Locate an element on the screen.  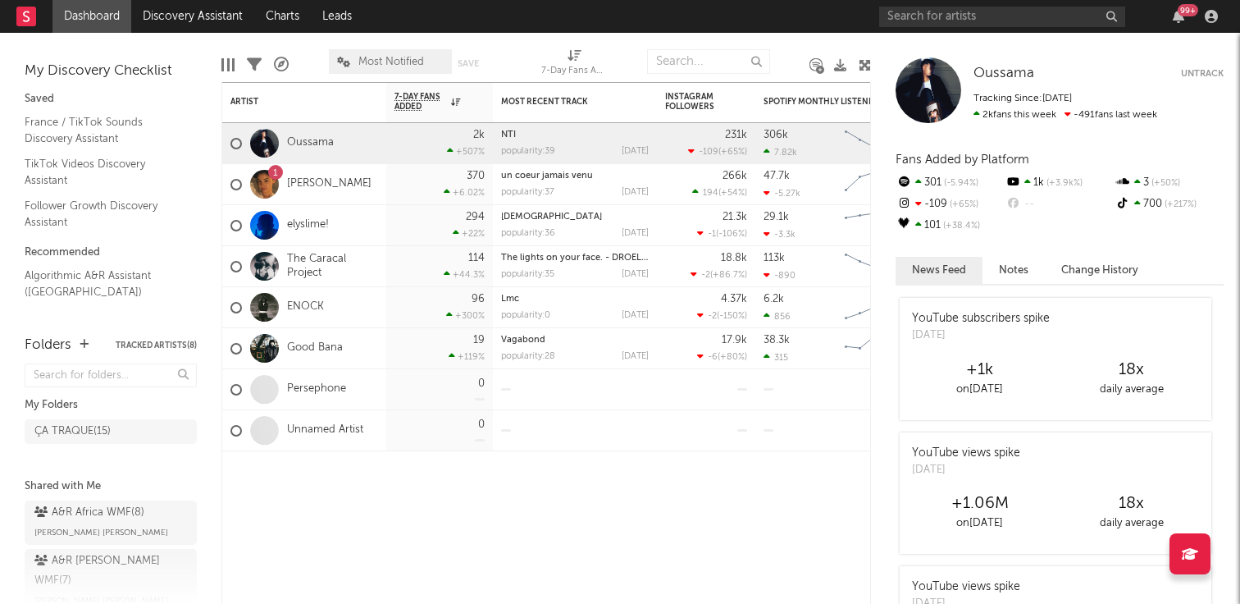
div: 19 is located at coordinates (479, 340).